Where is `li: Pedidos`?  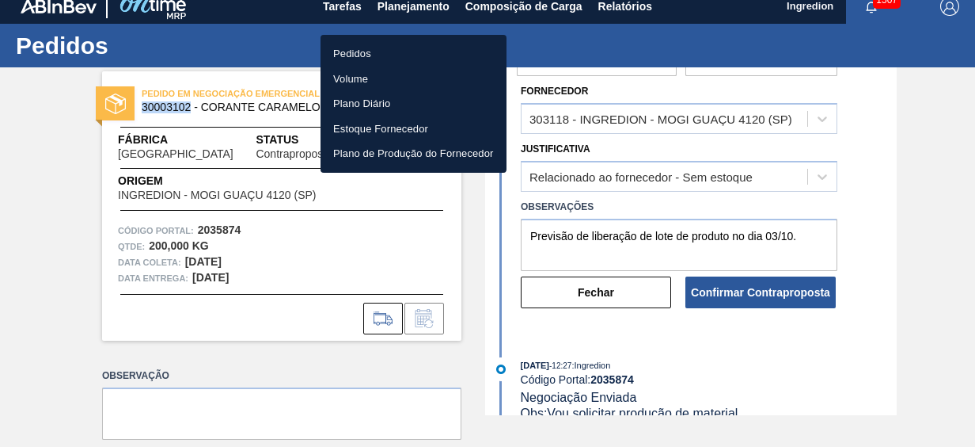 li: Pedidos is located at coordinates (413, 54).